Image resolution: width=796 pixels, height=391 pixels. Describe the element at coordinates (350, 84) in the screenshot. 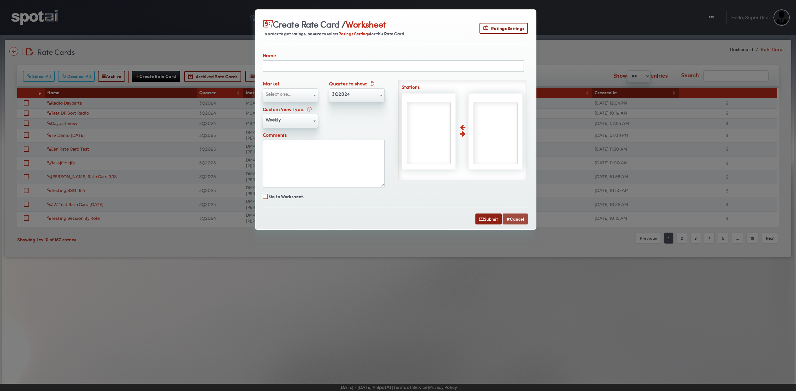

I see `label: Quarter to show:` at that location.